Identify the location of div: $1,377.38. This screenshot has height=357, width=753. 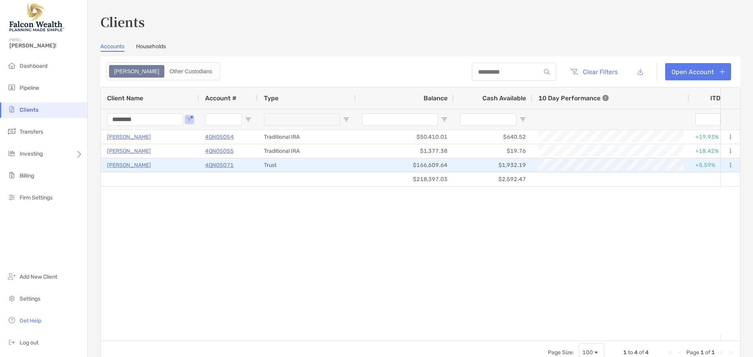
(405, 151).